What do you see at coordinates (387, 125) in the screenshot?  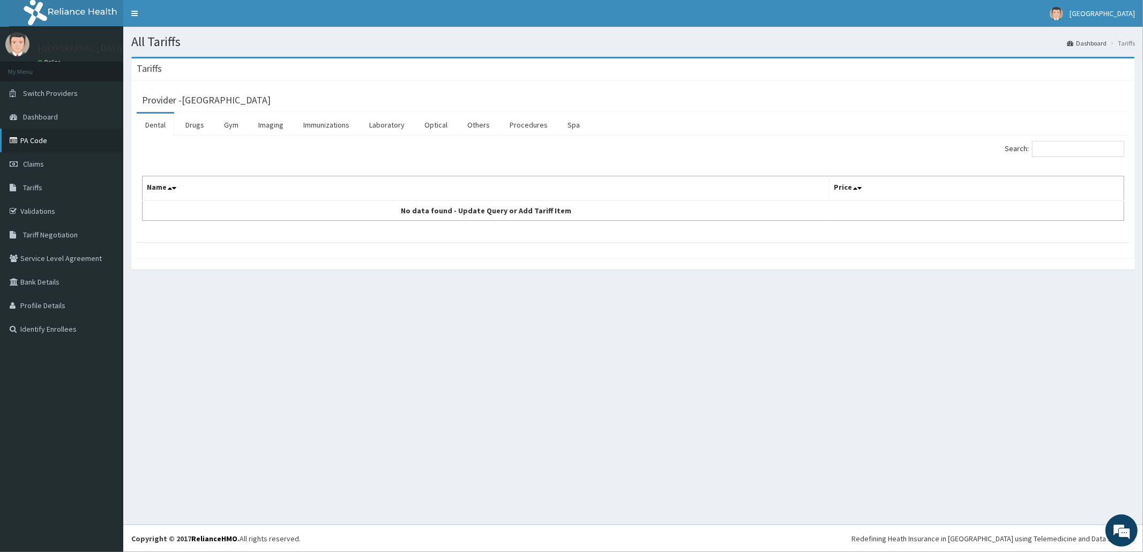 I see `a: Laboratory` at bounding box center [387, 125].